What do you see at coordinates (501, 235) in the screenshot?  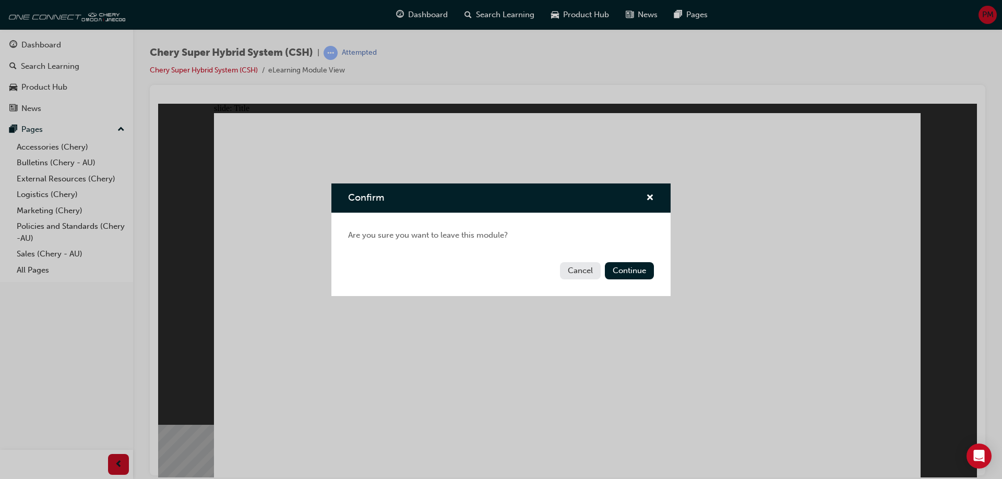 I see `div: Are you sure you want to leave this module?` at bounding box center [501, 235].